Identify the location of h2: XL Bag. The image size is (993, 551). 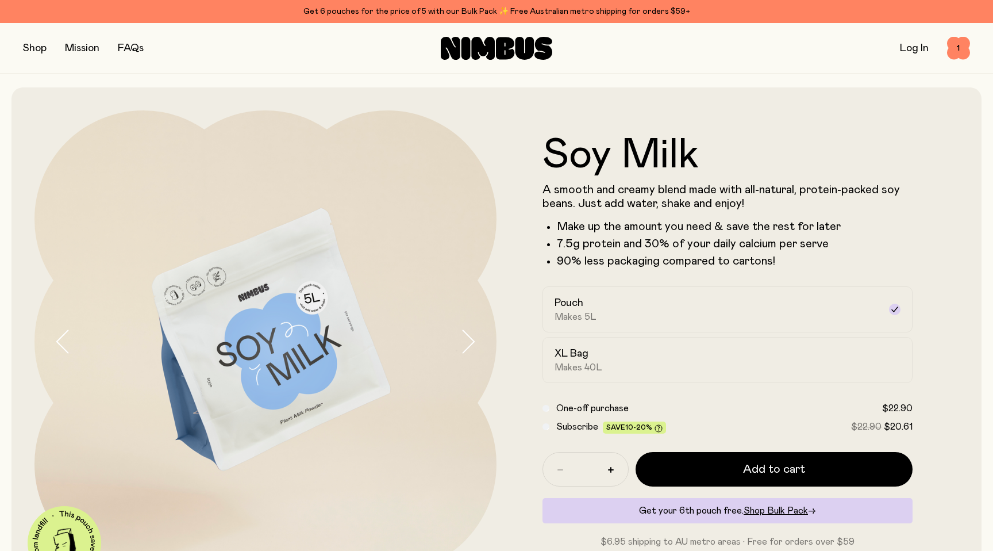
(571, 353).